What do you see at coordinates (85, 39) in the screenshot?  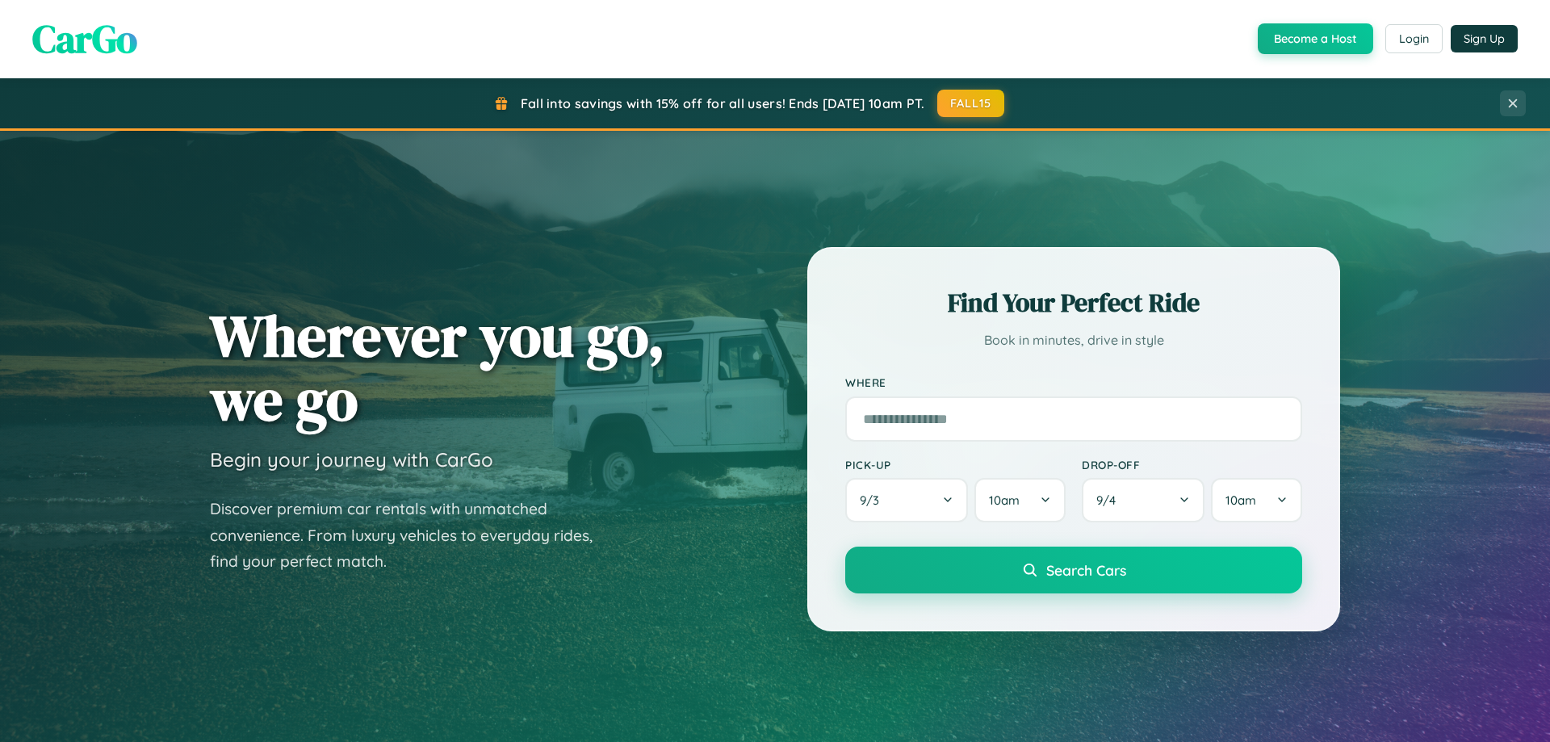 I see `span: CarGo` at bounding box center [85, 39].